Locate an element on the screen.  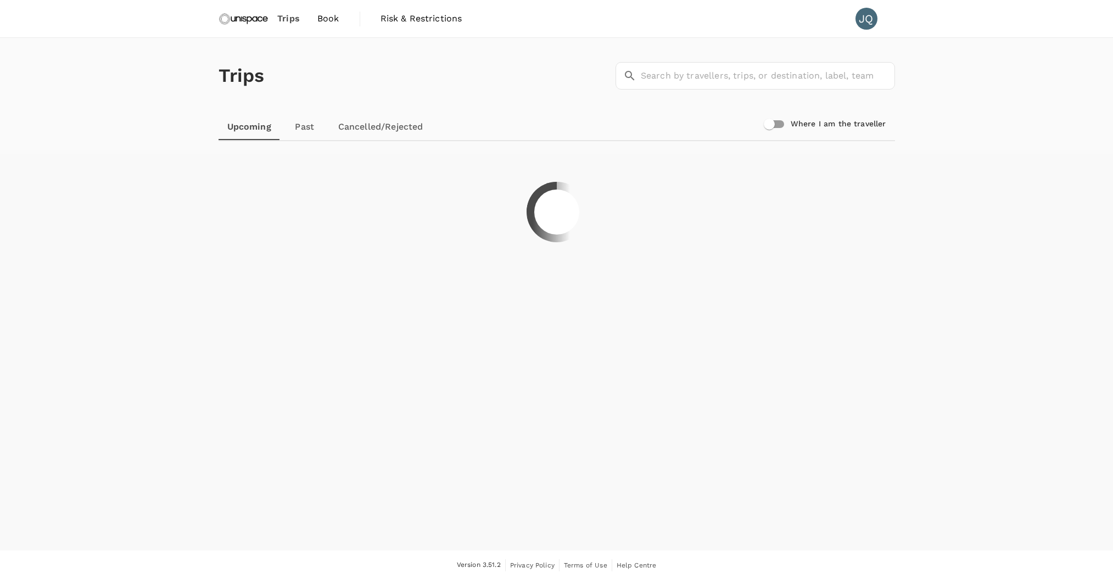
span: Risk & Restrictions is located at coordinates (421, 19).